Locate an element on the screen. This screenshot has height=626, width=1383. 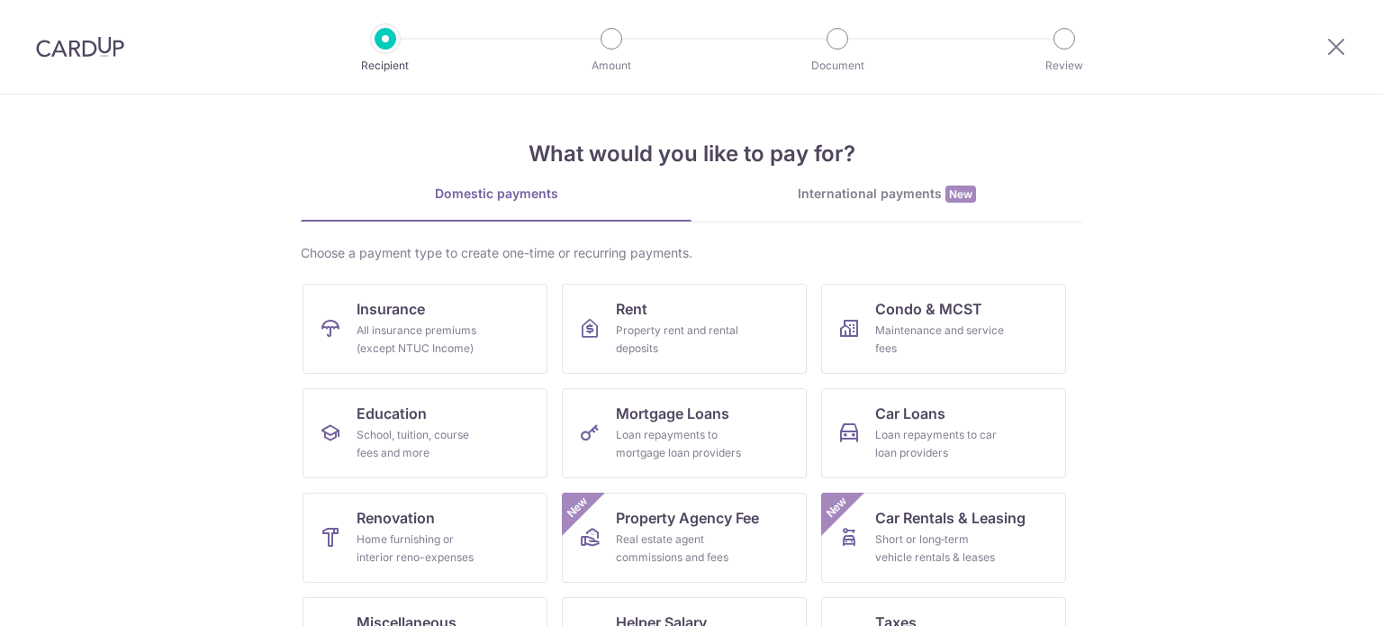
div: All insurance premiums (except NTUC Income) is located at coordinates (421, 339).